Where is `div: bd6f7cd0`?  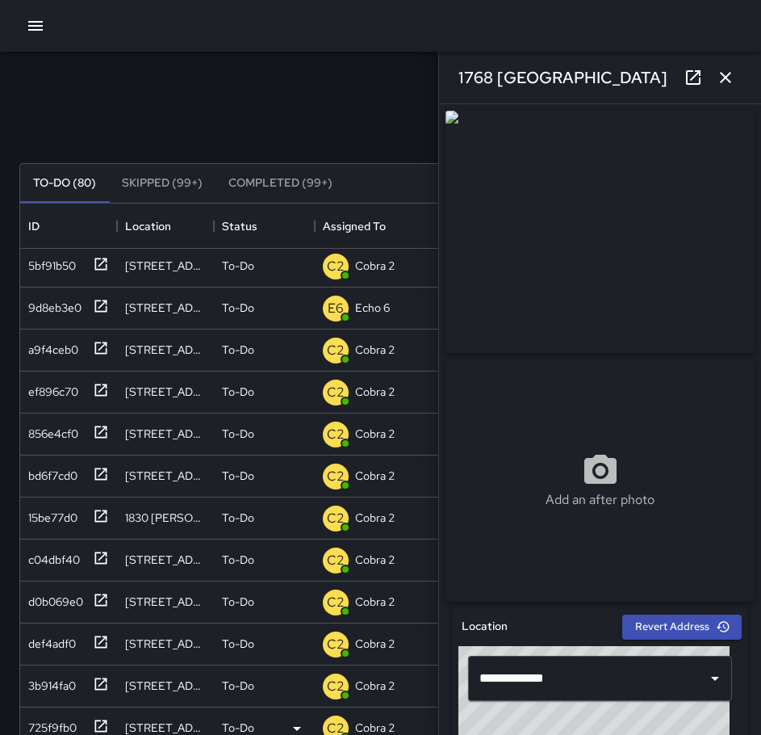
div: bd6f7cd0 is located at coordinates (49, 472).